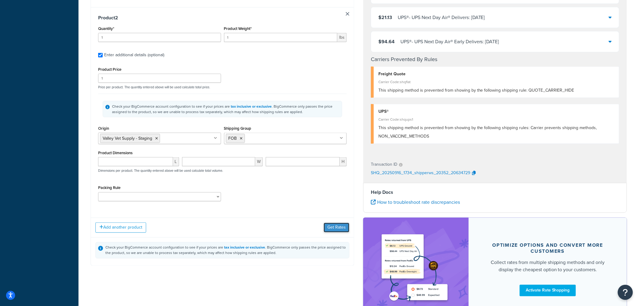  I want to click on span: Valley Vet Supply - Staging, so click(127, 138).